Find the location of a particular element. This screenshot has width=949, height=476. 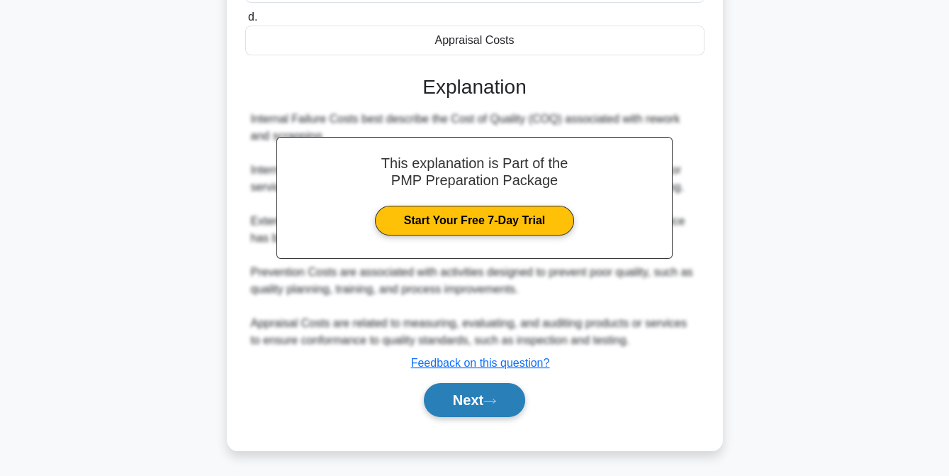

button: Next is located at coordinates (474, 400).